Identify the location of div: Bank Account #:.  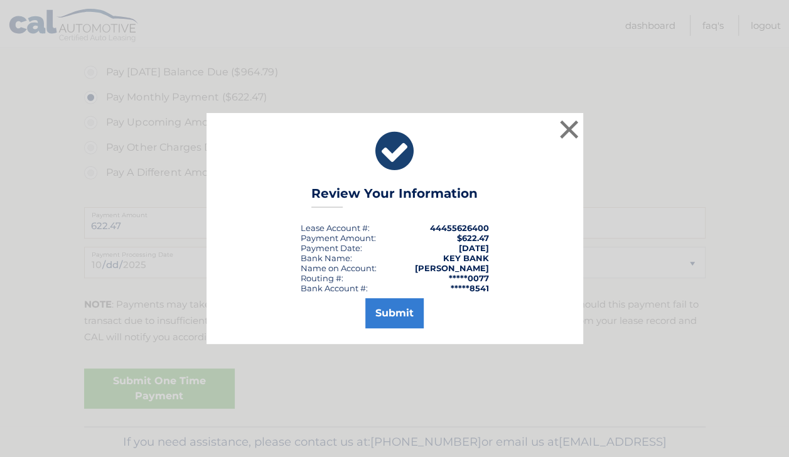
(334, 288).